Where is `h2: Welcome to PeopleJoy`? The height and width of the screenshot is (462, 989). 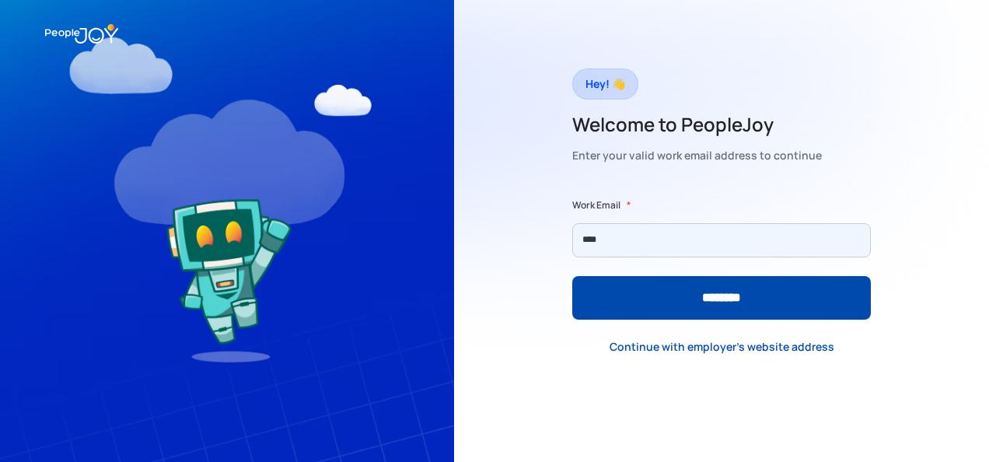
h2: Welcome to PeopleJoy is located at coordinates (697, 124).